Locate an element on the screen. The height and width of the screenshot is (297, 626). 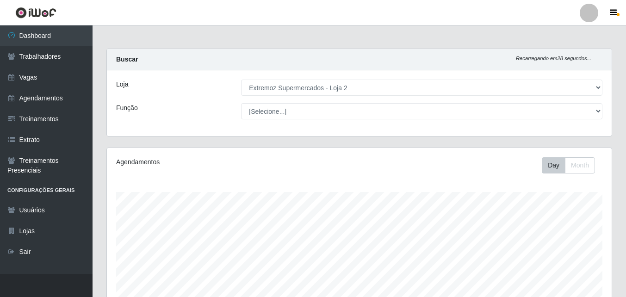
i: Recarregando em 28 segundos... is located at coordinates (554, 58).